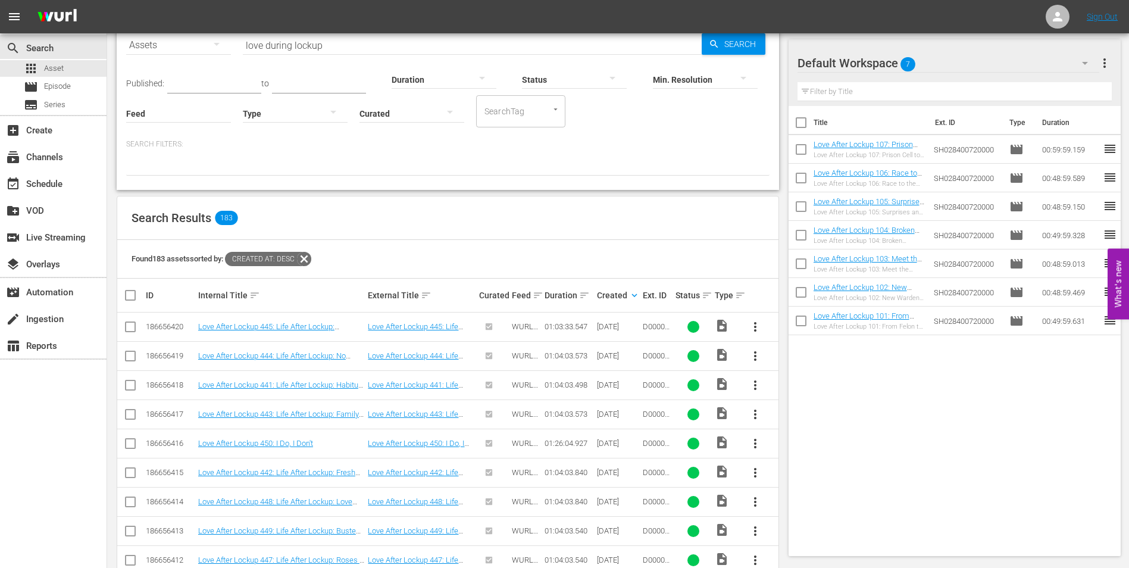  What do you see at coordinates (268, 331) in the screenshot?
I see `a: Love After Lockup 445: Life After Lockup: Blindsided & Divided` at bounding box center [268, 331].